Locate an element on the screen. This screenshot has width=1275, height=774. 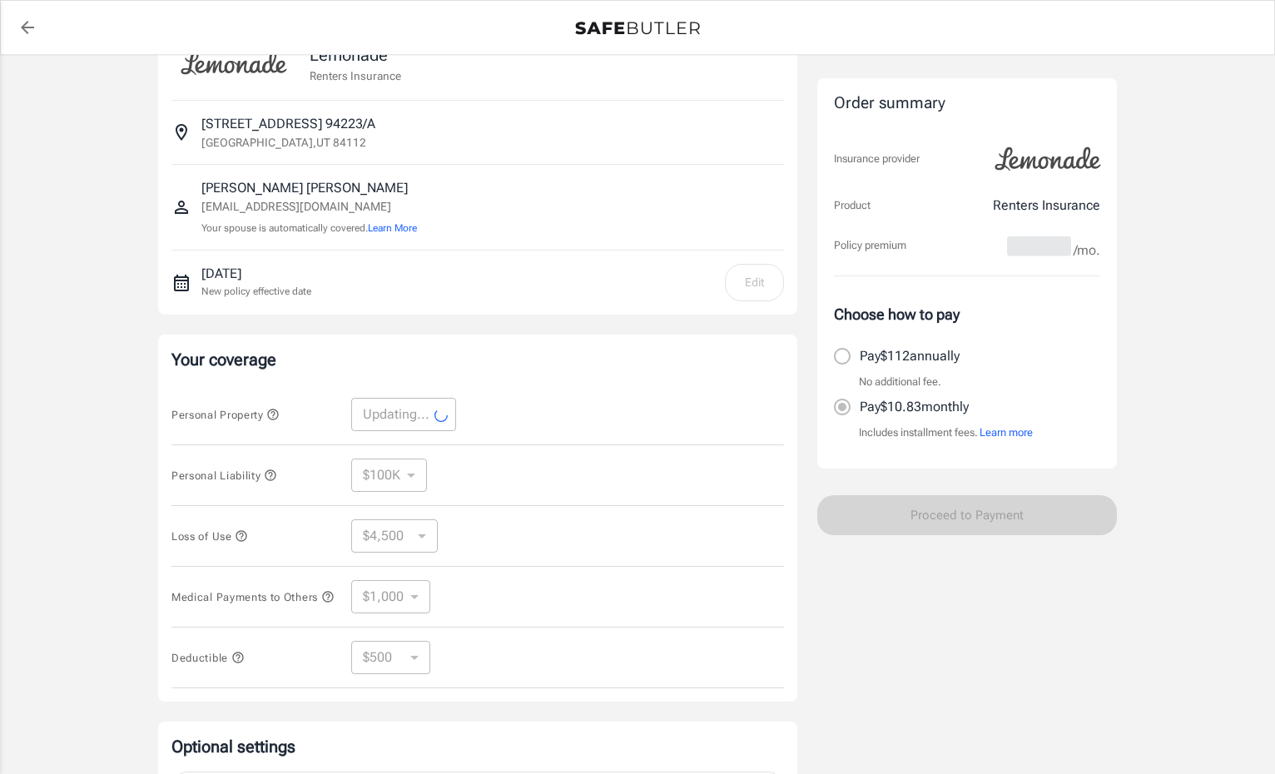
button: Personal Liability is located at coordinates (224, 475).